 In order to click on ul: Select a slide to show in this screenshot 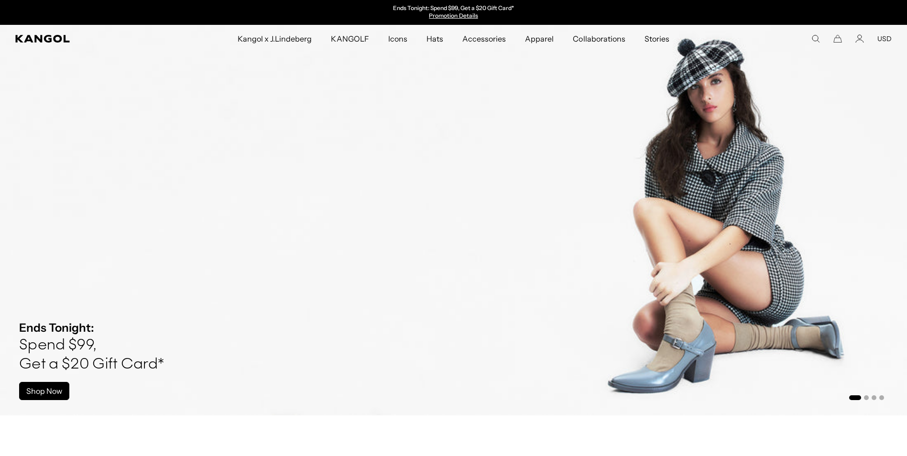, I will do `click(866, 397)`.